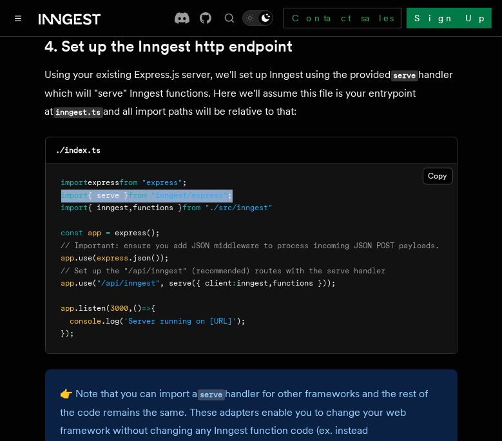  What do you see at coordinates (189, 195) in the screenshot?
I see `span: "inngest/express"` at bounding box center [189, 195].